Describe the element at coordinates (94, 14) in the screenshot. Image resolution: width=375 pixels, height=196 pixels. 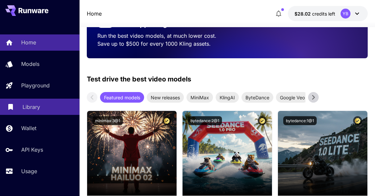
I see `a: Home` at that location.